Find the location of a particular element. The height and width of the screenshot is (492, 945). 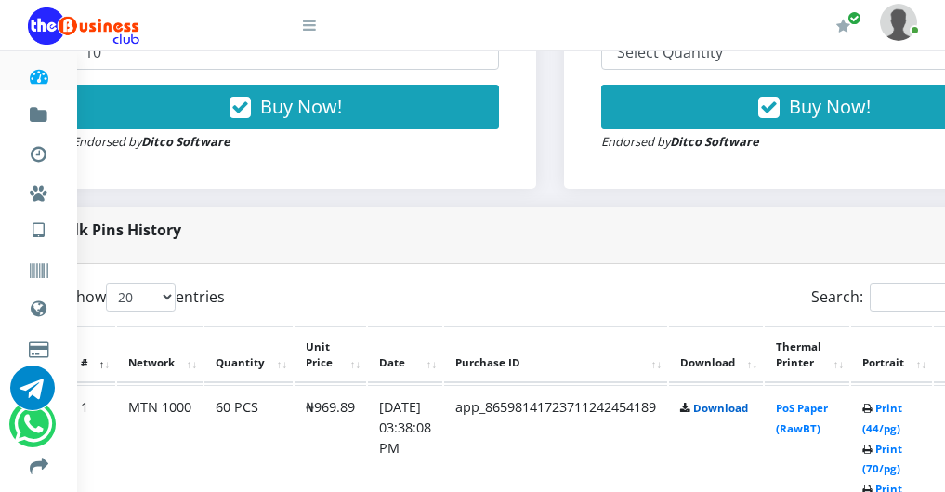

a: Print (70/pg) is located at coordinates (882, 458).